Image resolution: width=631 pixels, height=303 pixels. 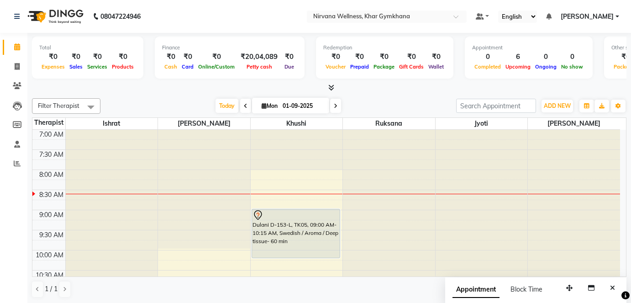 What do you see at coordinates (171, 67) in the screenshot?
I see `span: Cash` at bounding box center [171, 67].